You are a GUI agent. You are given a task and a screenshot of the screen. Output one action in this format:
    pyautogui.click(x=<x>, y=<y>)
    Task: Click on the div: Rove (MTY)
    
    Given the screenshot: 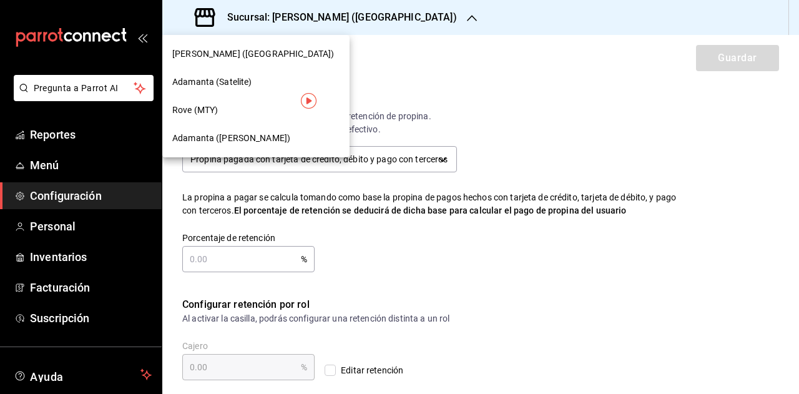 What is the action you would take?
    pyautogui.click(x=256, y=110)
    